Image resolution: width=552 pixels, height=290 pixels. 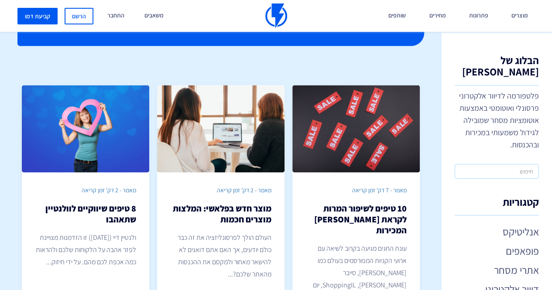 What do you see at coordinates (86, 214) in the screenshot?
I see `h2: 8 טיפים שיווקיים לוולנטיין שתאהבו` at bounding box center [86, 214].